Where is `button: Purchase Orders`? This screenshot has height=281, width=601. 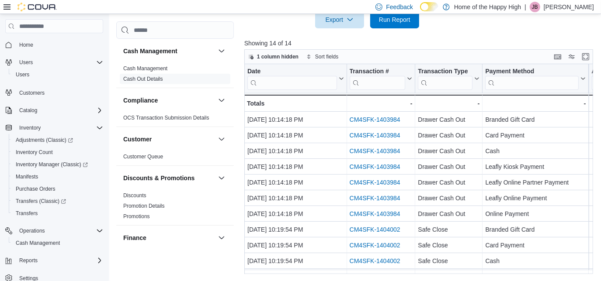
button: Purchase Orders is located at coordinates (58, 189).